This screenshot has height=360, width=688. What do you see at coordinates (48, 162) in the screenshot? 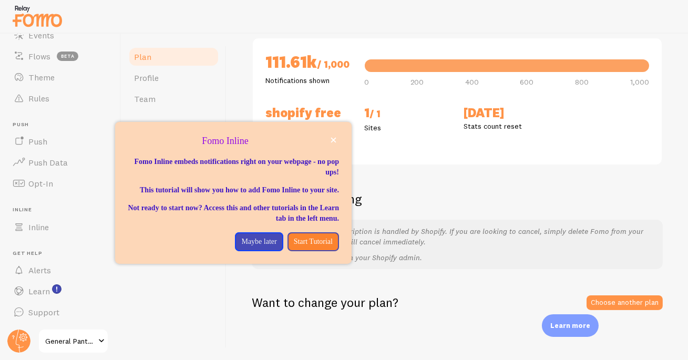
I see `span: Push Data` at bounding box center [48, 162].